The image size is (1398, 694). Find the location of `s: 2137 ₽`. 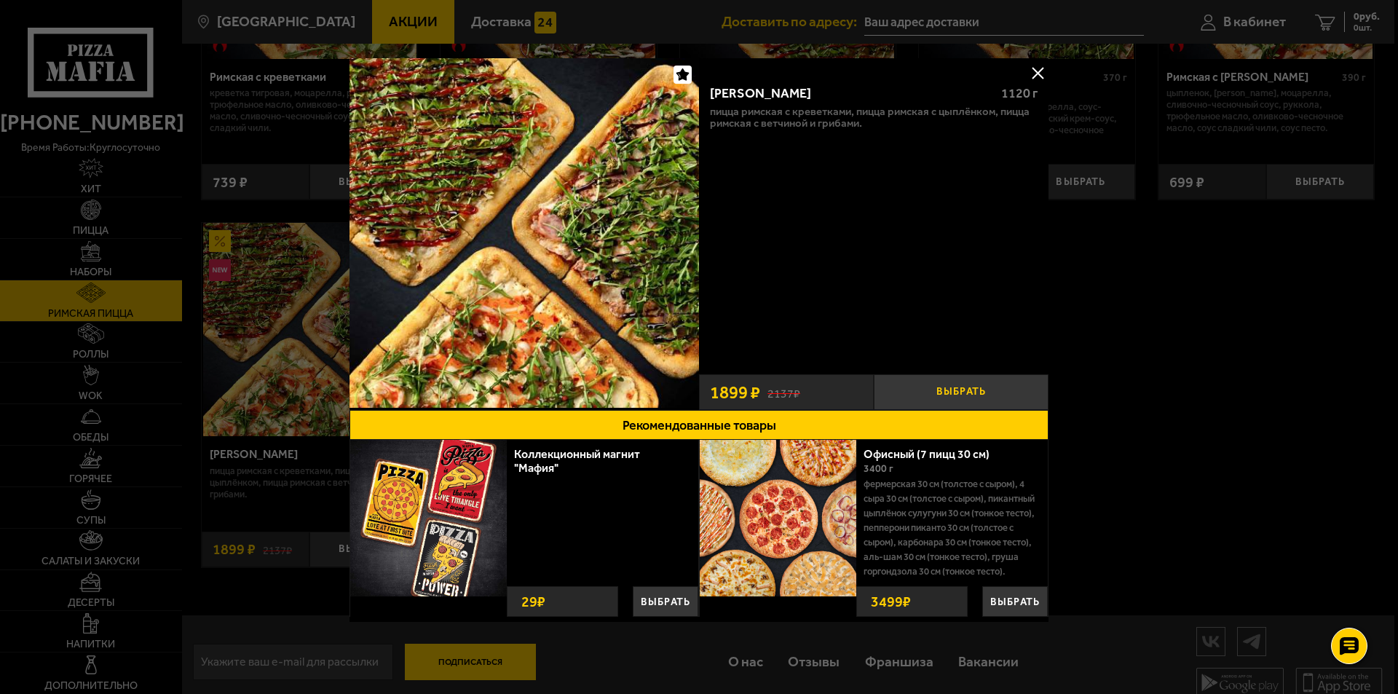

s: 2137 ₽ is located at coordinates (784, 392).